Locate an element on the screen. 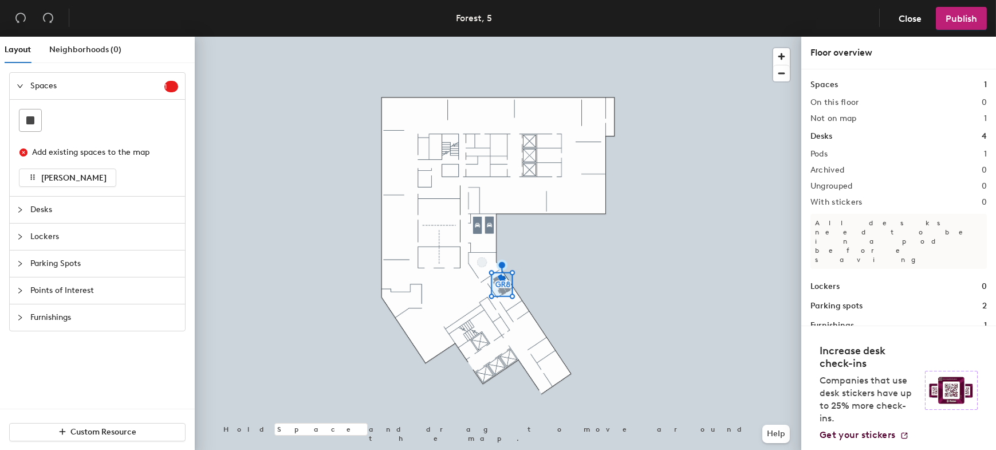 This screenshot has height=450, width=996. button: Close is located at coordinates (910, 18).